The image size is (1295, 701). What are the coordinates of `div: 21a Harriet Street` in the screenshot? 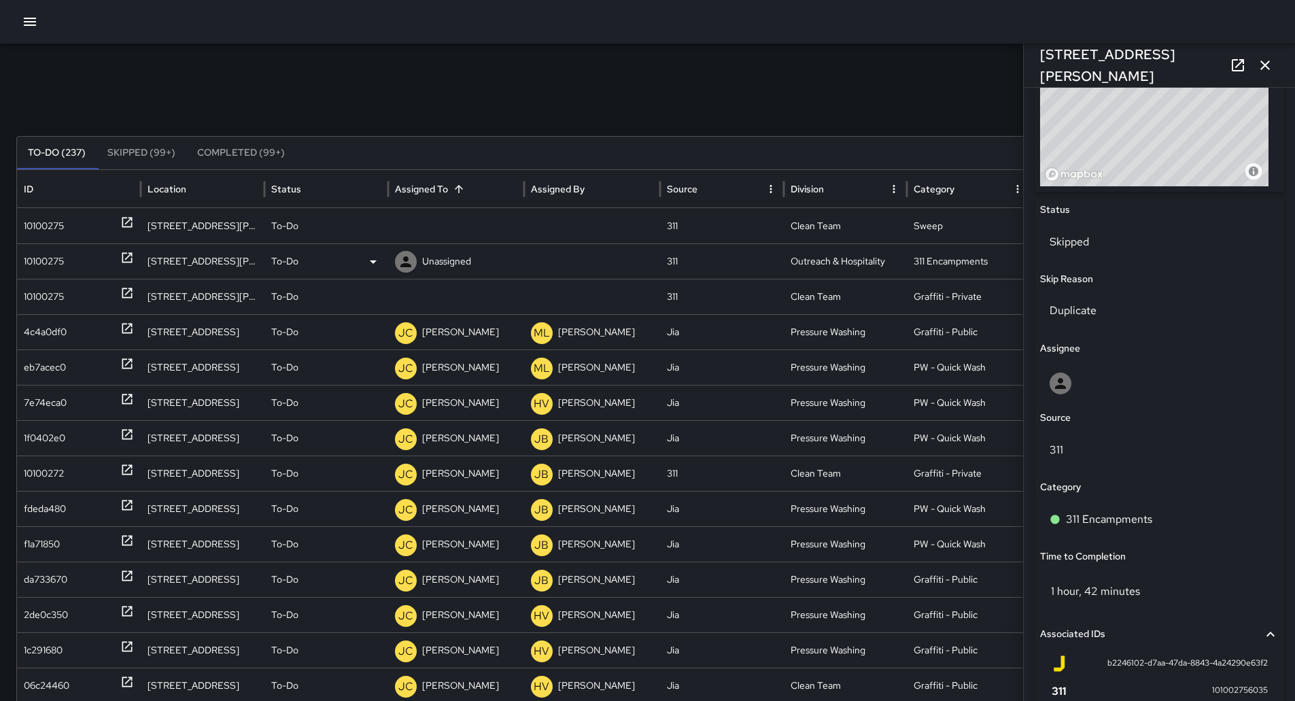 It's located at (203, 226).